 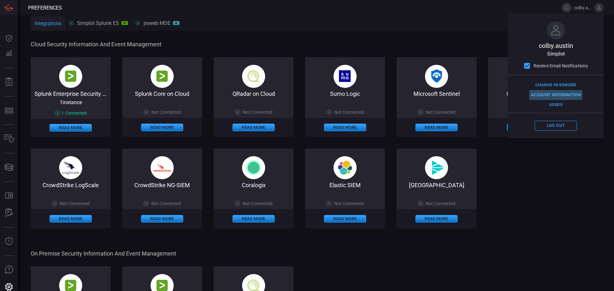 What do you see at coordinates (162, 94) in the screenshot?
I see `div: Splunk Core on Cloud` at bounding box center [162, 94].